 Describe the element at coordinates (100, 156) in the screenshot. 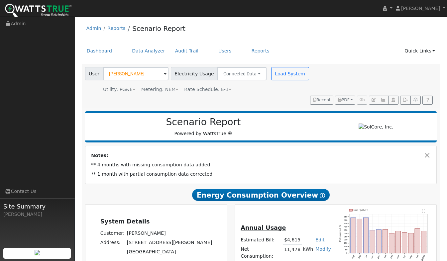

I see `strong: Notes:` at that location.